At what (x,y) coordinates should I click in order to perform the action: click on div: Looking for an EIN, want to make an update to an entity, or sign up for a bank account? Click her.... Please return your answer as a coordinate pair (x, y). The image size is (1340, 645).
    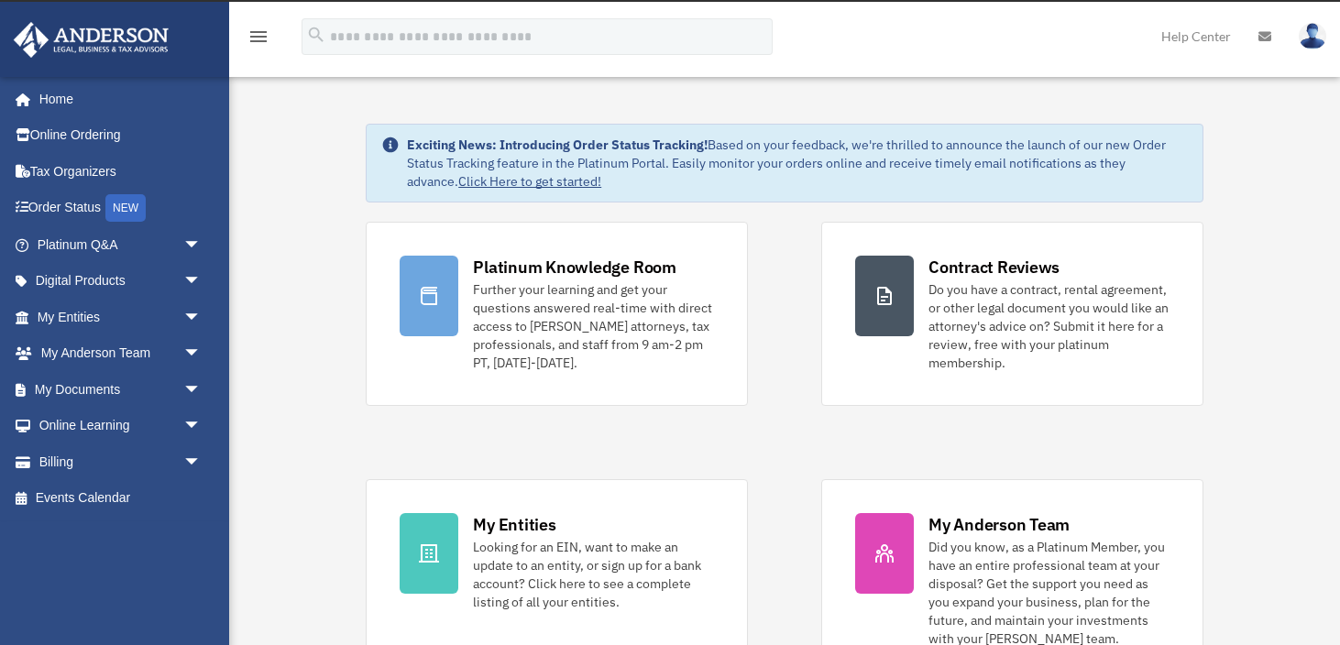
    Looking at the image, I should click on (593, 575).